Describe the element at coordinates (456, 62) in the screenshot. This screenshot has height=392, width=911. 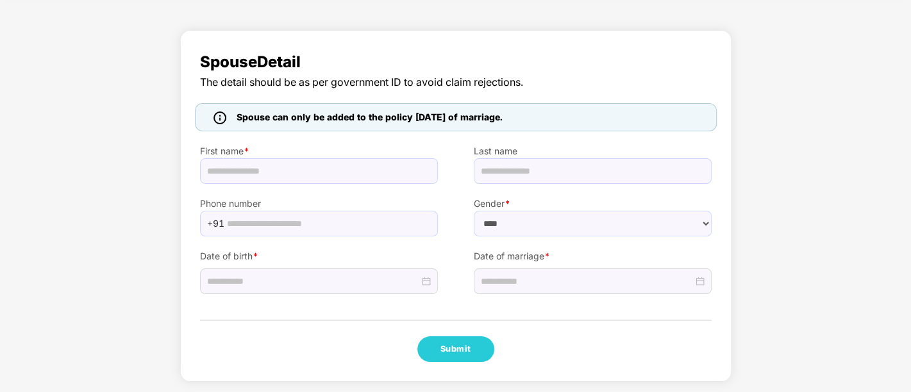
I see `span: Spouse Detail` at that location.